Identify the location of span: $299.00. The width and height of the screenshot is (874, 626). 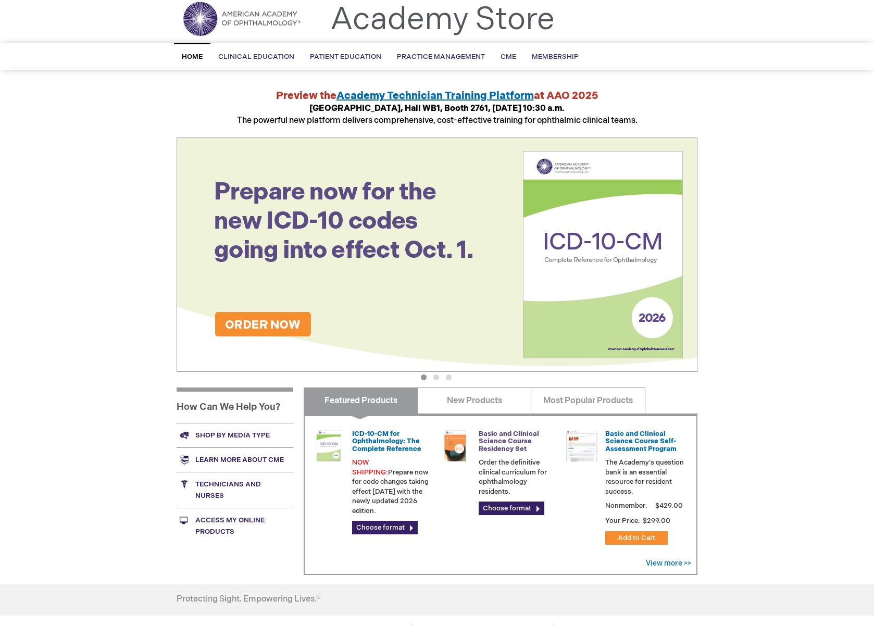
(657, 521).